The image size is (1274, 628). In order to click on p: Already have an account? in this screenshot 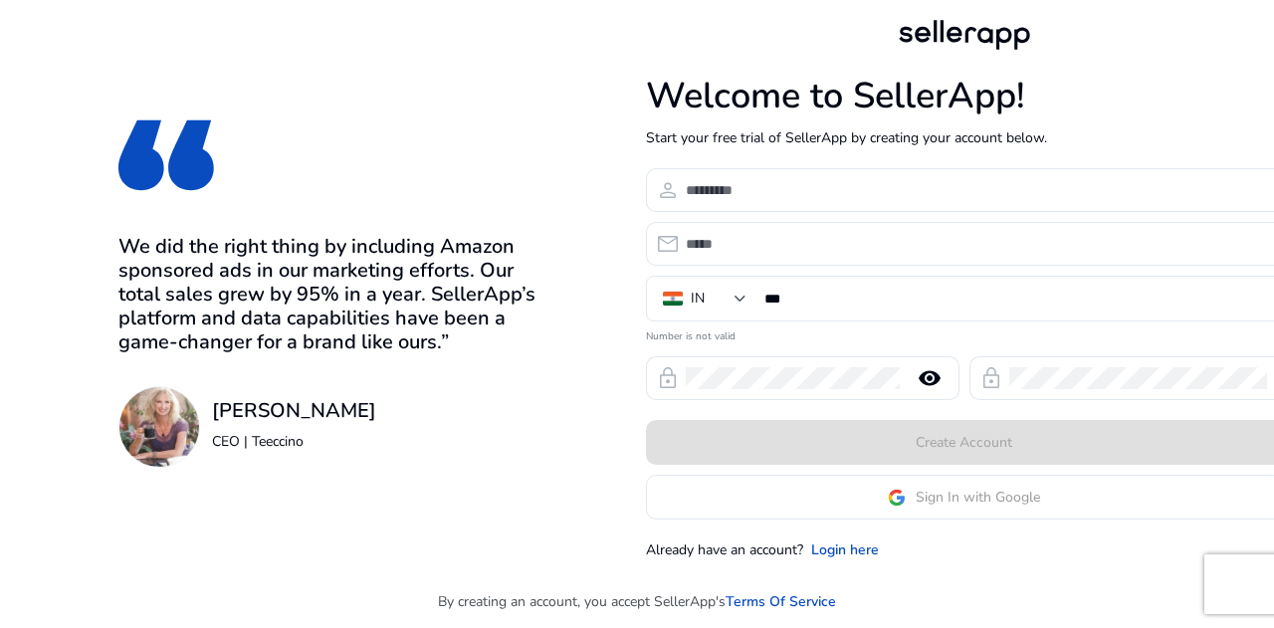, I will do `click(725, 550)`.